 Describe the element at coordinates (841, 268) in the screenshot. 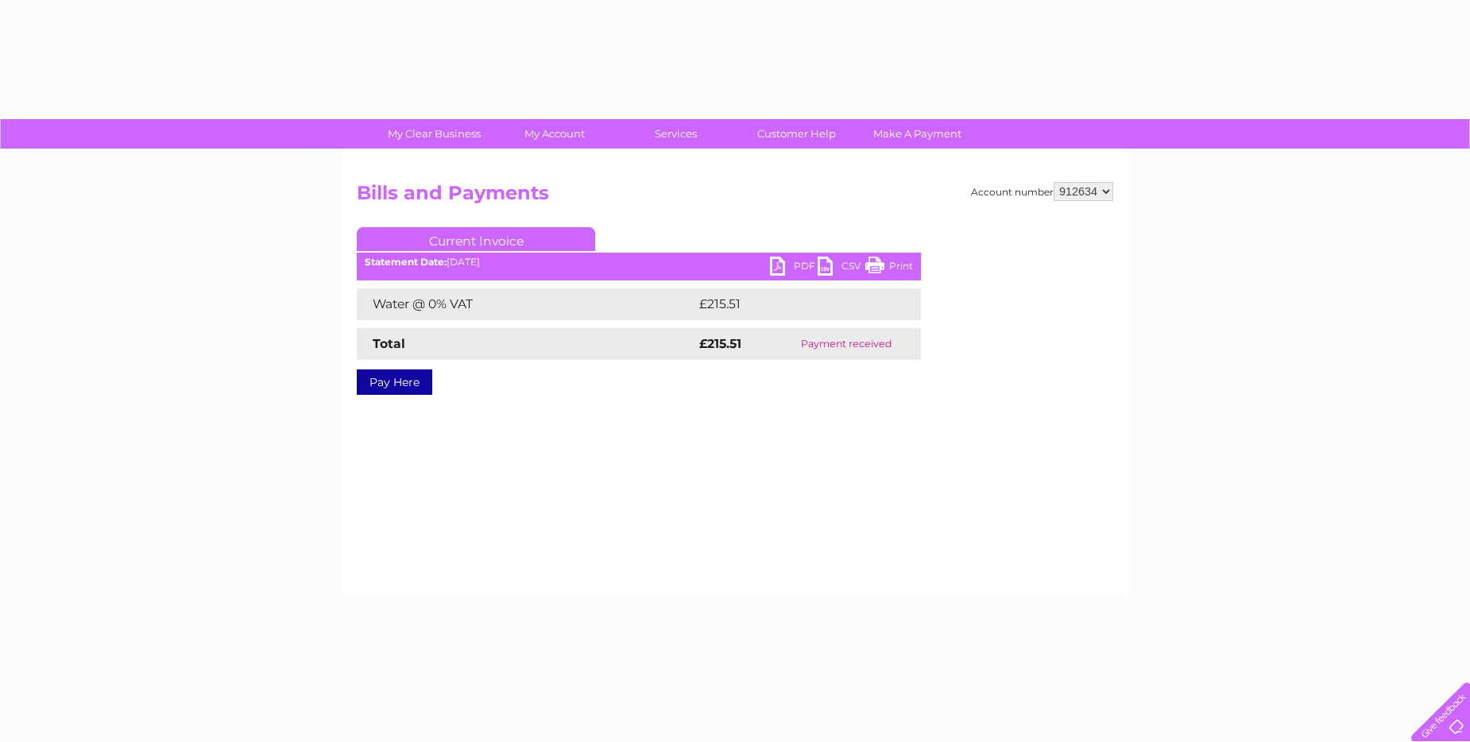

I see `a: CSV` at that location.